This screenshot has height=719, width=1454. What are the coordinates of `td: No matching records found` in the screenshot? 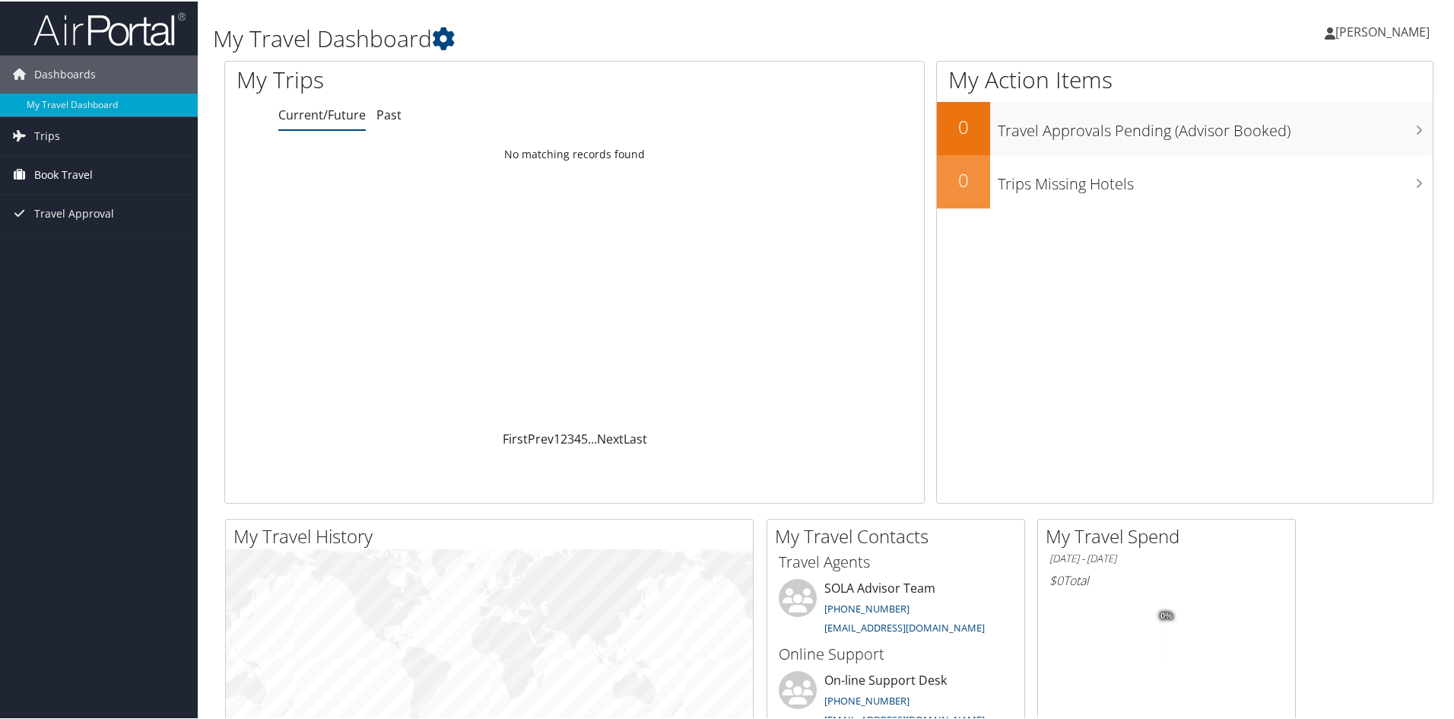 It's located at (574, 153).